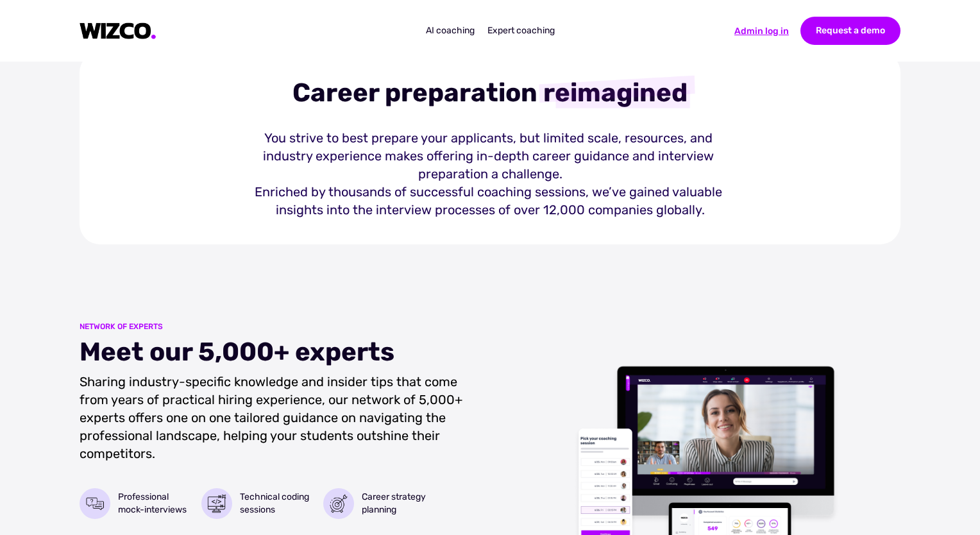 The width and height of the screenshot is (980, 535). Describe the element at coordinates (615, 92) in the screenshot. I see `span: reimagined` at that location.